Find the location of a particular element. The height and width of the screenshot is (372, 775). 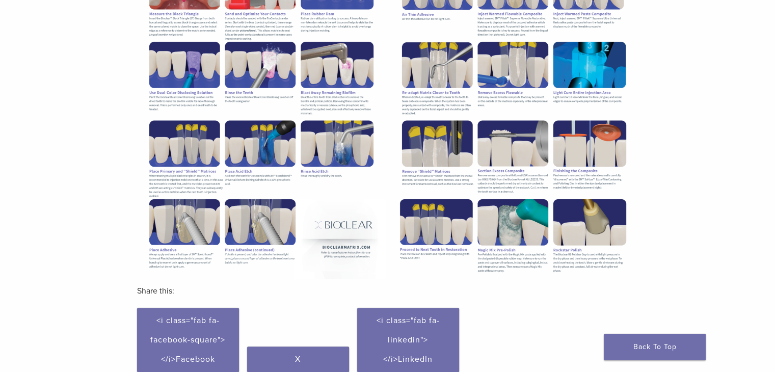

a: <i class="fab fa-facebook-square"></i>Facebook is located at coordinates (188, 340).